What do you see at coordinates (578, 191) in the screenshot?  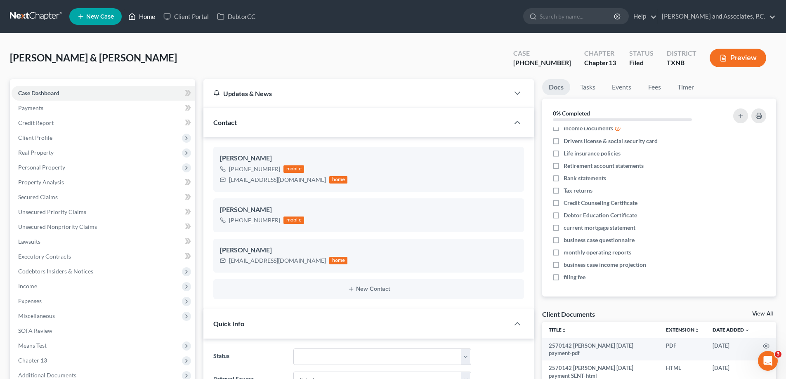 I see `span: Tax returns` at bounding box center [578, 191].